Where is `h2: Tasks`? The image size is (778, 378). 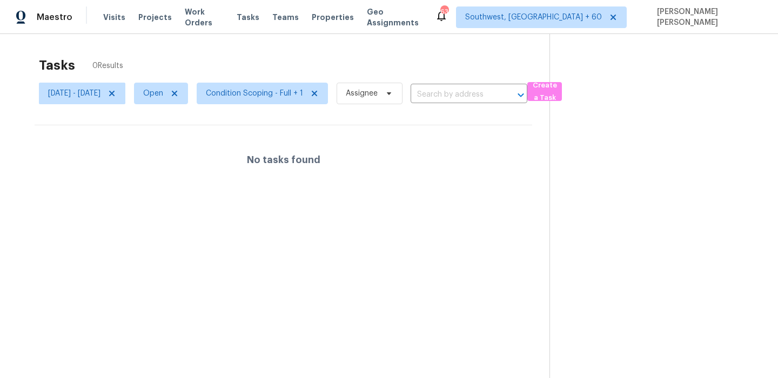 h2: Tasks is located at coordinates (57, 65).